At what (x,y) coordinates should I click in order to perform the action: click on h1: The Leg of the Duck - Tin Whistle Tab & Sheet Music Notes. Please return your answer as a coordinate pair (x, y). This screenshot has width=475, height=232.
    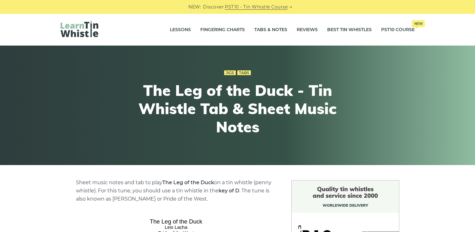
    Looking at the image, I should click on (238, 108).